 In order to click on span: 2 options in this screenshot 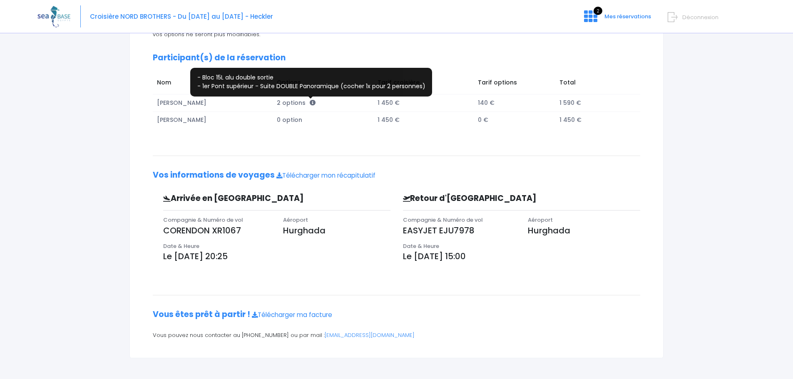, I will do `click(296, 103)`.